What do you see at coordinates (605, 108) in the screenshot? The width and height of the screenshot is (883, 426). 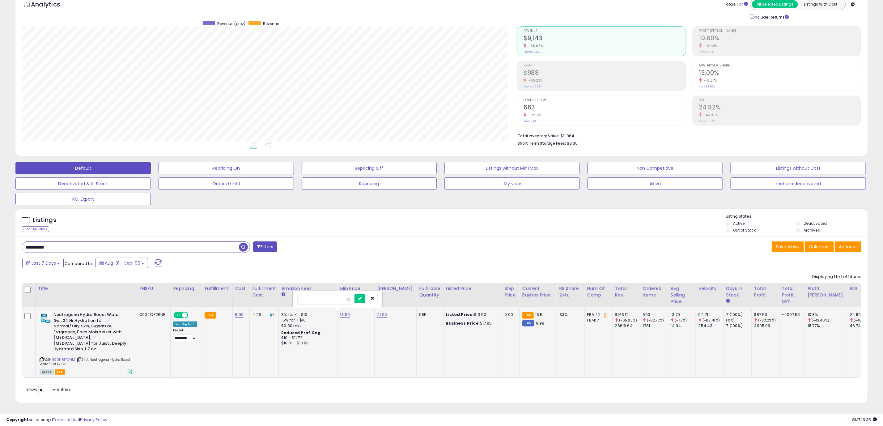 I see `h2: 663` at bounding box center [605, 108].